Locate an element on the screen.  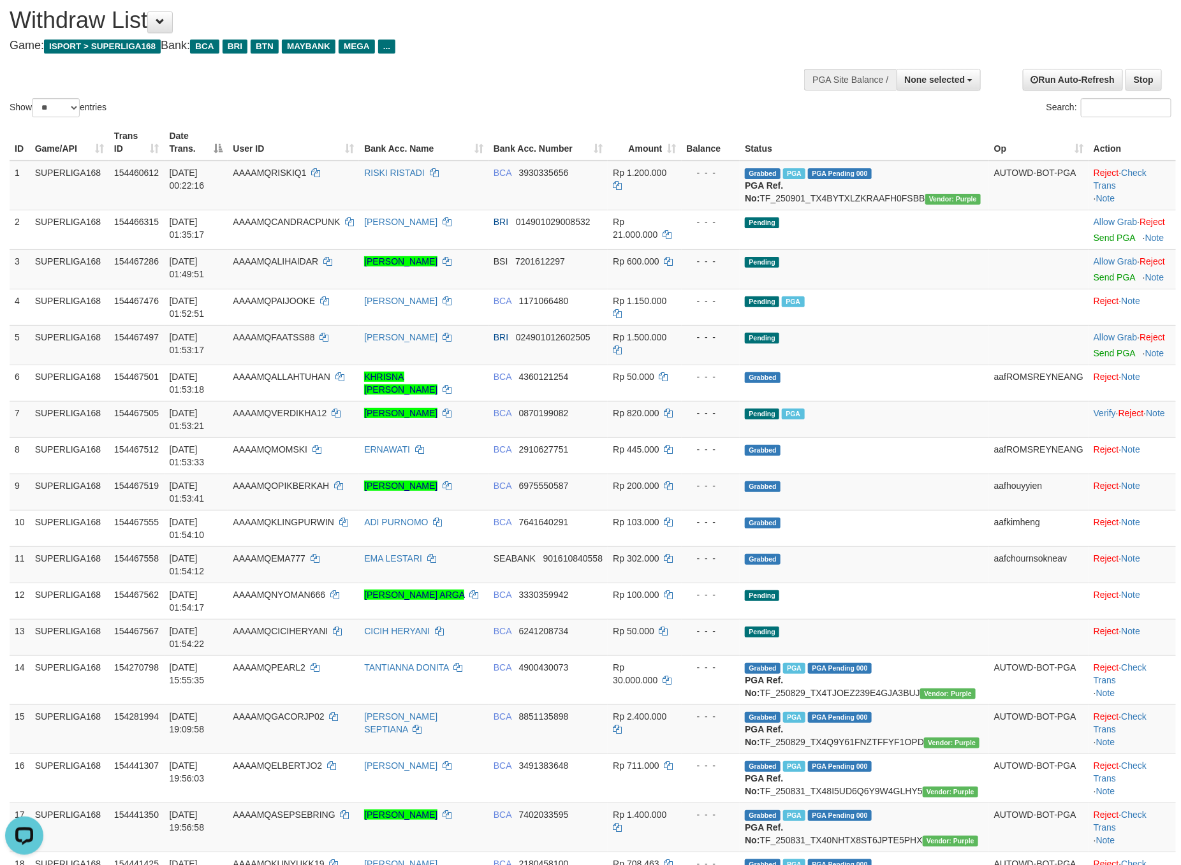
td: 4 is located at coordinates (20, 307).